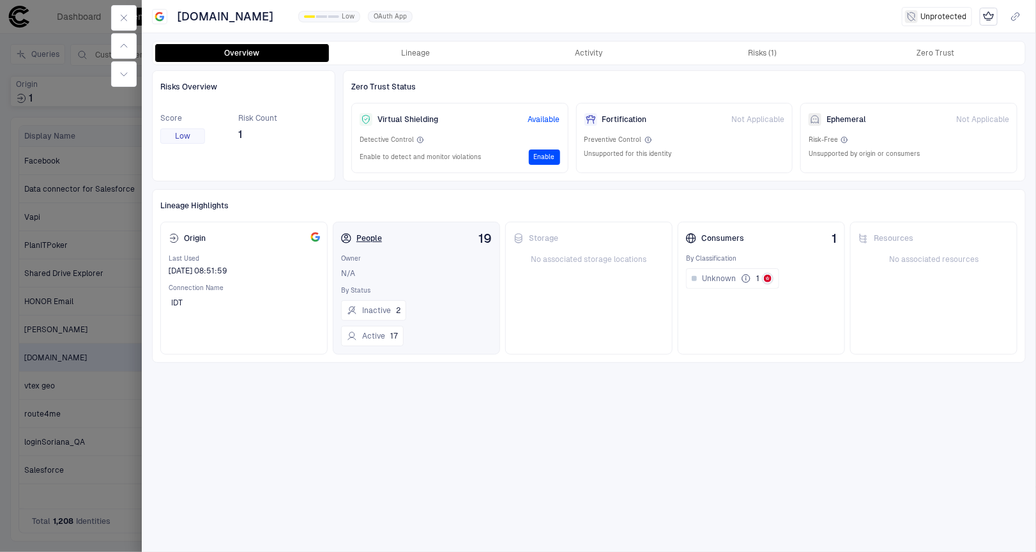 The height and width of the screenshot is (552, 1036). What do you see at coordinates (934, 259) in the screenshot?
I see `span: No associated resources` at bounding box center [934, 259].